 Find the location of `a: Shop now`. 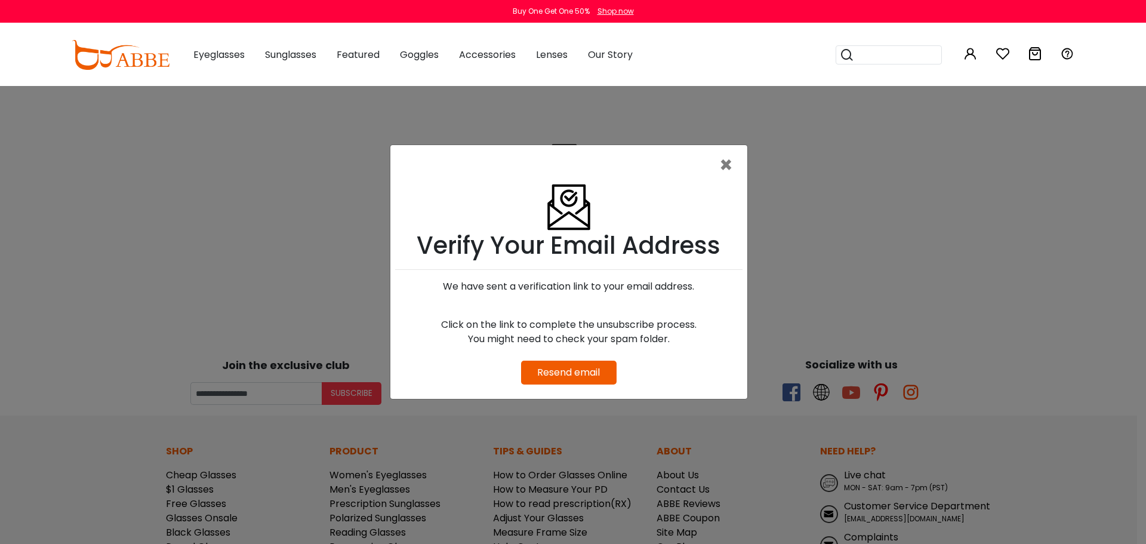

a: Shop now is located at coordinates (612, 11).